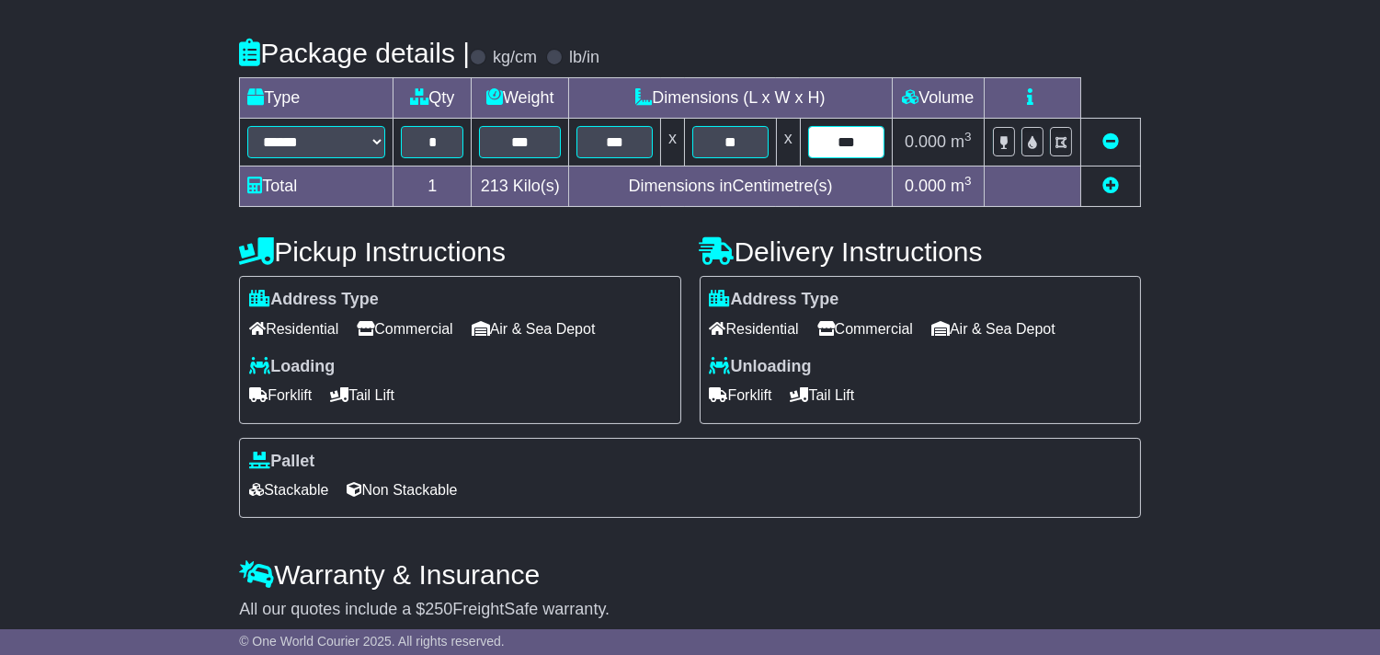 The width and height of the screenshot is (1380, 655). What do you see at coordinates (731, 98) in the screenshot?
I see `td: Dimensions (L x W x H)` at bounding box center [731, 98].